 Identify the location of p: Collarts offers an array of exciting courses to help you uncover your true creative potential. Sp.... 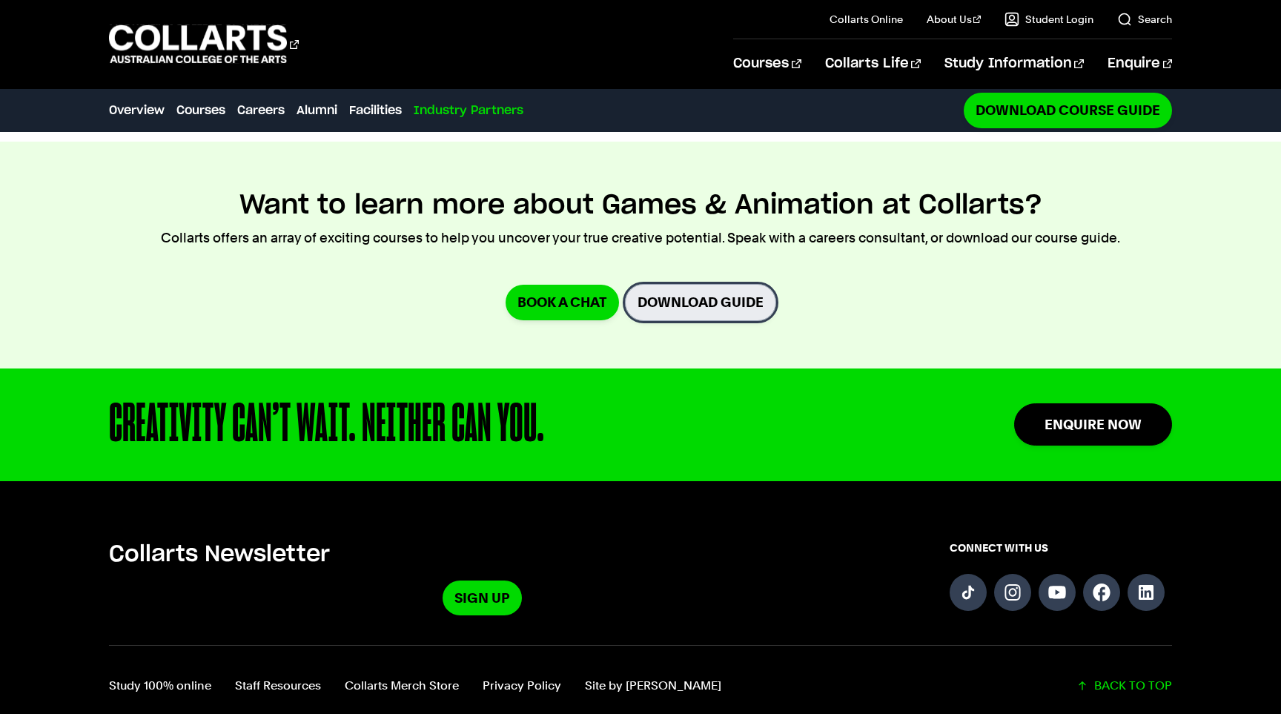
(640, 238).